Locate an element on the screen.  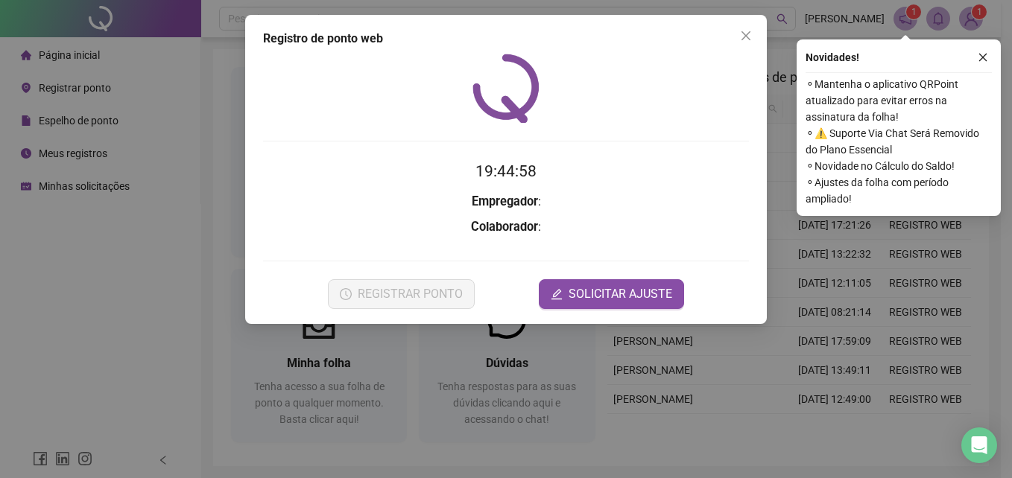
div: Open Intercom Messenger is located at coordinates (979, 446).